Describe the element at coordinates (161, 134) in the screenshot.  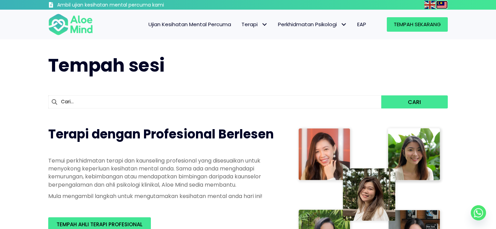
I see `font: Terapi dengan Profesional Berlesen` at that location.